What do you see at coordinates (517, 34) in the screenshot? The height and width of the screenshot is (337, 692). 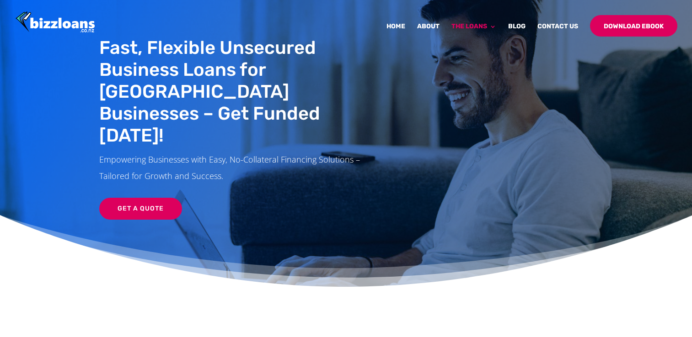 I see `a: Blog` at bounding box center [517, 34].